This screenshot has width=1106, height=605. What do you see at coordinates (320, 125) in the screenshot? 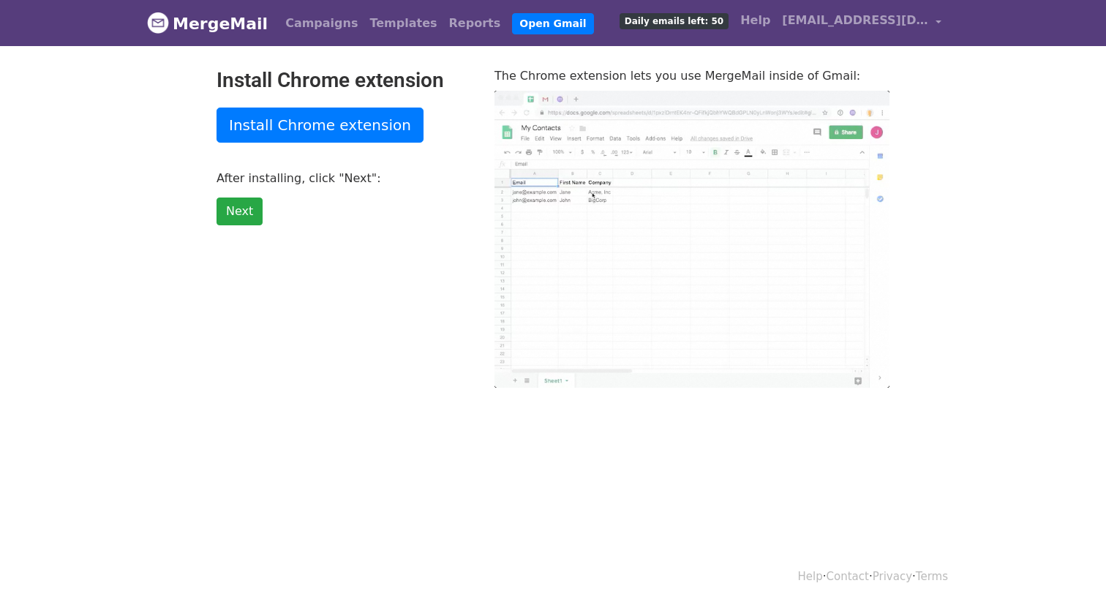
I see `a: Install Chrome extension` at bounding box center [320, 125].